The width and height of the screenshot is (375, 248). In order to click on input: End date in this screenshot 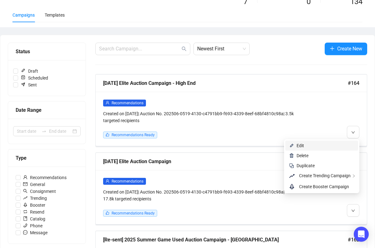, I will do `click(60, 131)`.